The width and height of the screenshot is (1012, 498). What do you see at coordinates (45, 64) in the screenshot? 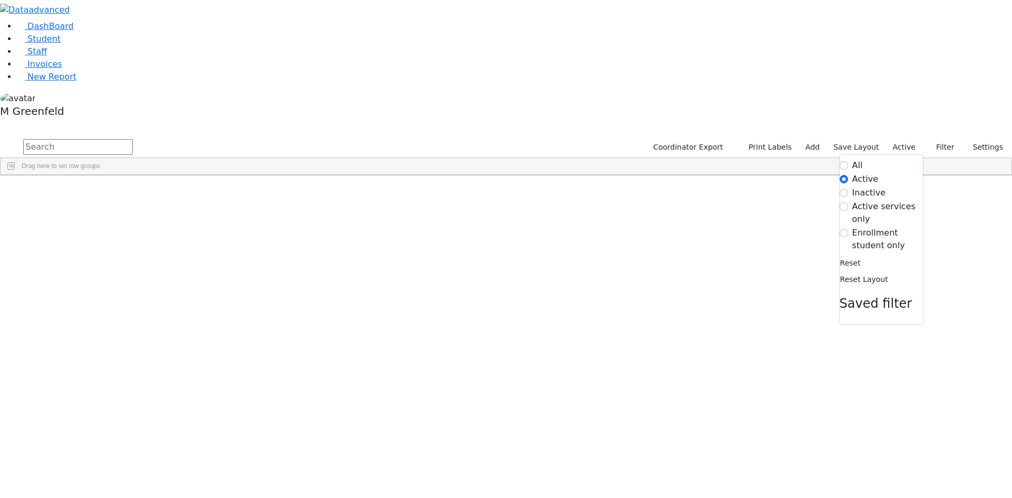
I see `span: Invoices` at bounding box center [45, 64].